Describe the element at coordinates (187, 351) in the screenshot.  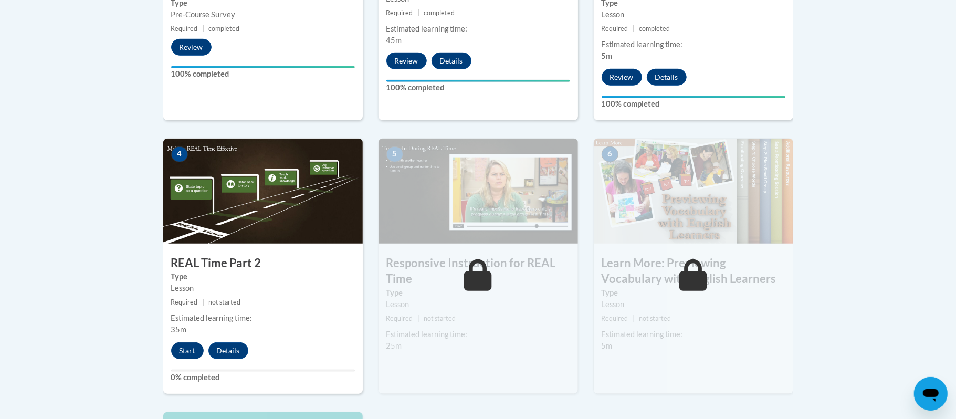
I see `button: Start` at that location.